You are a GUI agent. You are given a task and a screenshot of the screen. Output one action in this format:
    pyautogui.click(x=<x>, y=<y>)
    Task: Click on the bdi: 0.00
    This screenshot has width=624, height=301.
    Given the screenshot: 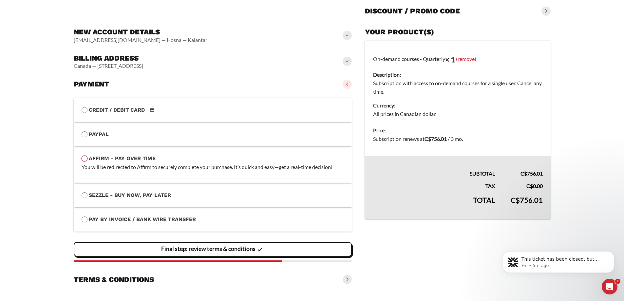 What is the action you would take?
    pyautogui.click(x=535, y=186)
    